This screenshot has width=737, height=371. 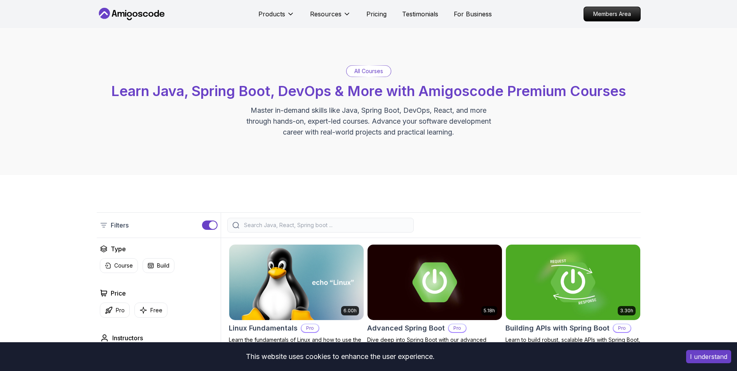 What do you see at coordinates (557, 328) in the screenshot?
I see `h2: Building APIs with Spring Boot` at bounding box center [557, 328].